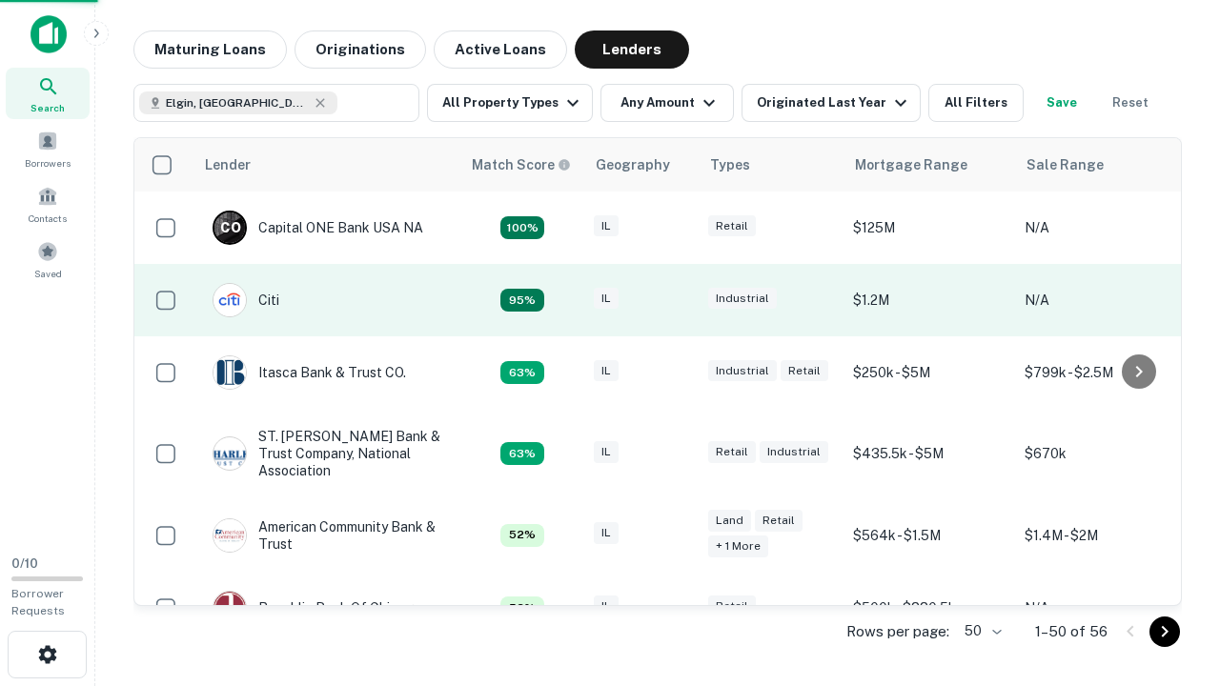 The height and width of the screenshot is (686, 1220). Describe the element at coordinates (898, 632) in the screenshot. I see `p: Rows per page:` at that location.